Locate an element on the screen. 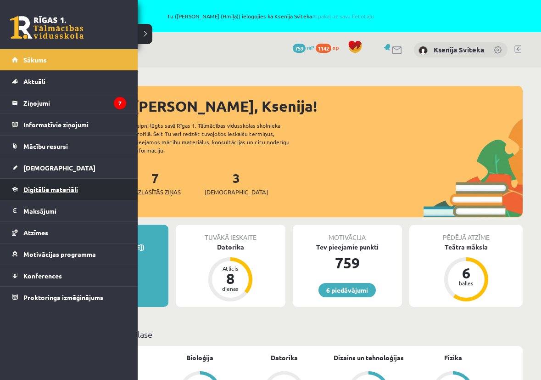  div: Tuvākā ieskaite is located at coordinates (231, 233).